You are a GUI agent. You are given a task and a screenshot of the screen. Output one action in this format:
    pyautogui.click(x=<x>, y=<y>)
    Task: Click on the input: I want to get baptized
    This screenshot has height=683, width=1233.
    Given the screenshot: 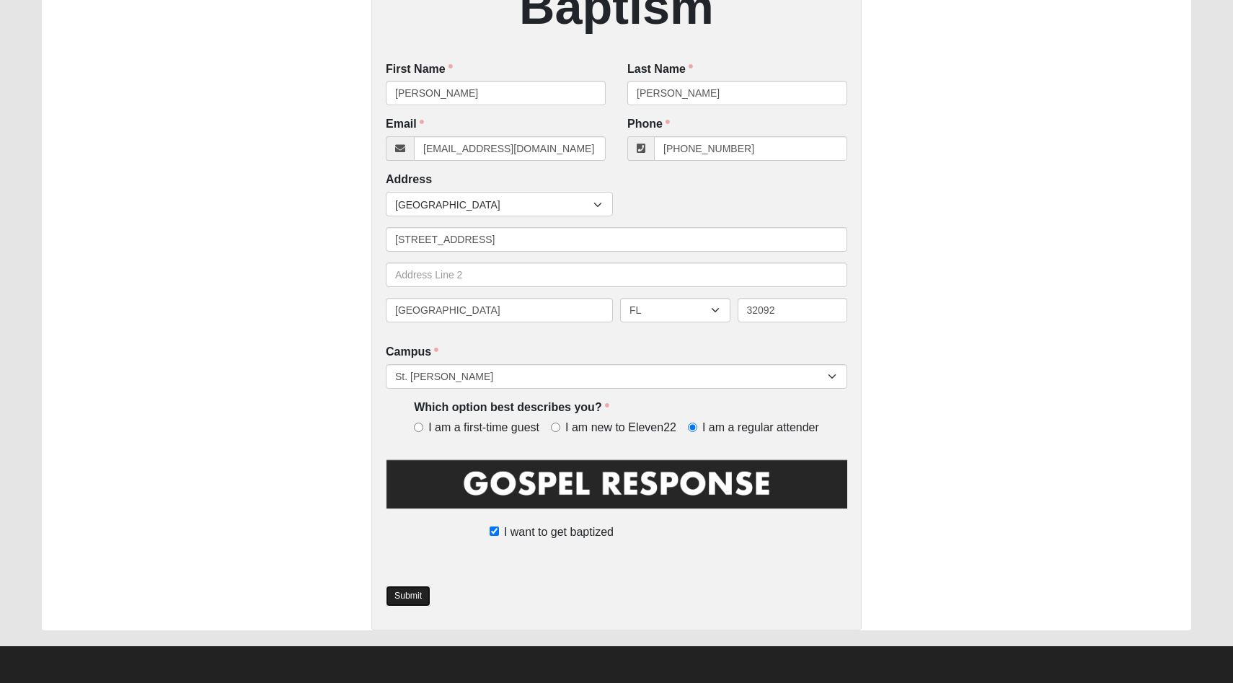 What is the action you would take?
    pyautogui.click(x=494, y=531)
    